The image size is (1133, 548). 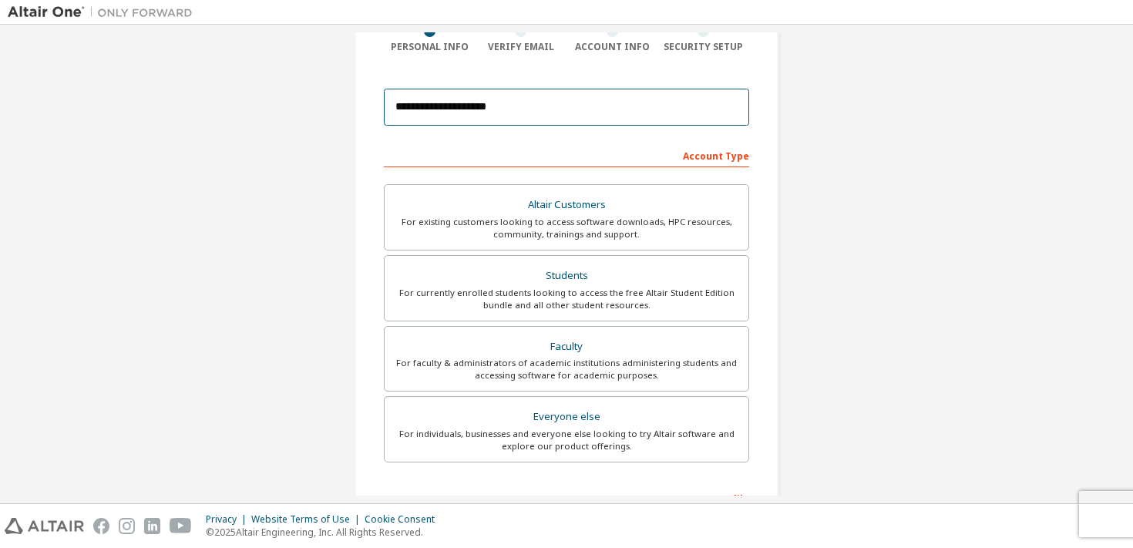 I want to click on div: Verify Email, so click(x=521, y=47).